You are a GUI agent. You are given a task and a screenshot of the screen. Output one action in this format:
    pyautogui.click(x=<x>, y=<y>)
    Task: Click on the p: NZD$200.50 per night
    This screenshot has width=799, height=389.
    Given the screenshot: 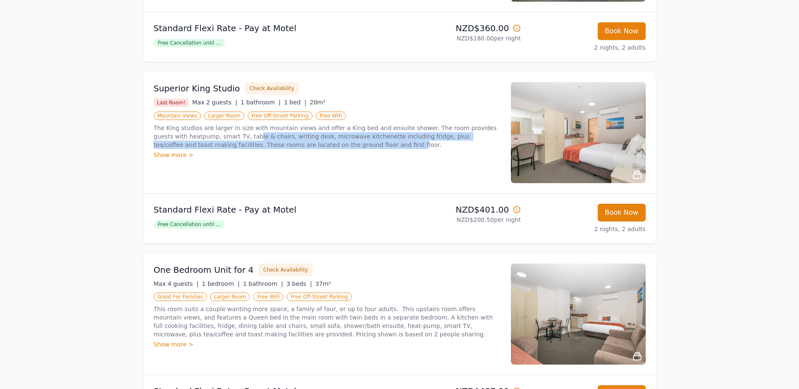 What is the action you would take?
    pyautogui.click(x=462, y=220)
    